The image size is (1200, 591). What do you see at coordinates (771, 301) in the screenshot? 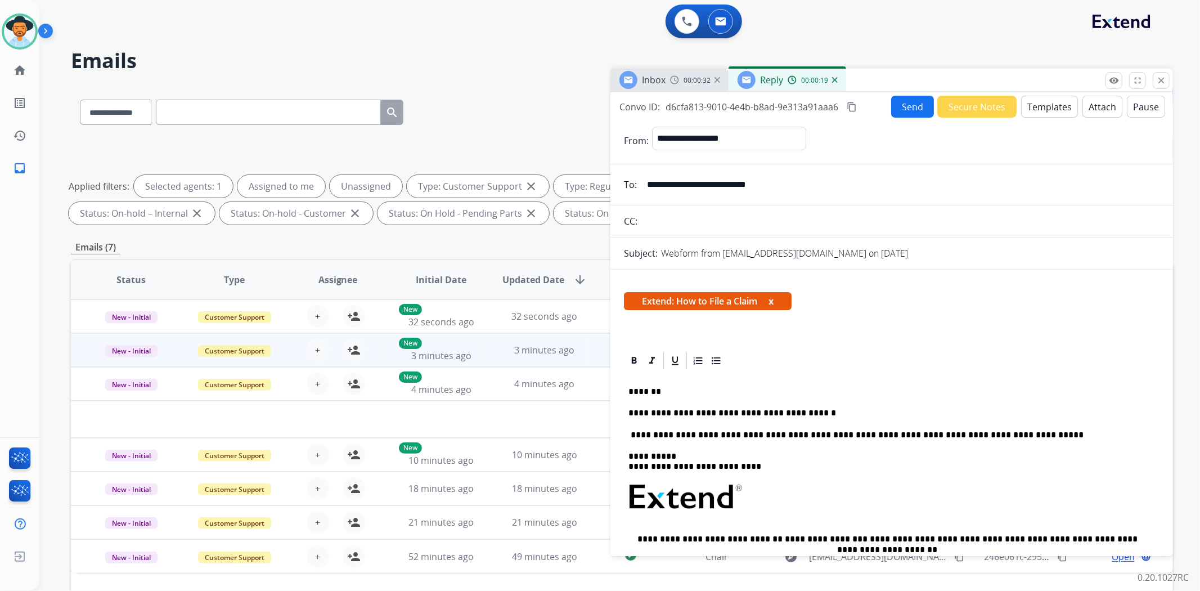
I see `button: x` at bounding box center [771, 301].